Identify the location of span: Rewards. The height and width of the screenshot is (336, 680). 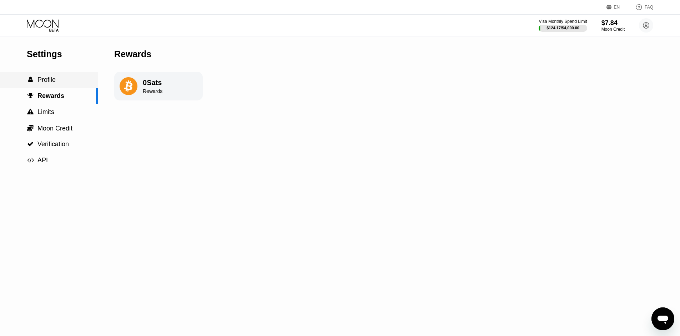
(51, 96).